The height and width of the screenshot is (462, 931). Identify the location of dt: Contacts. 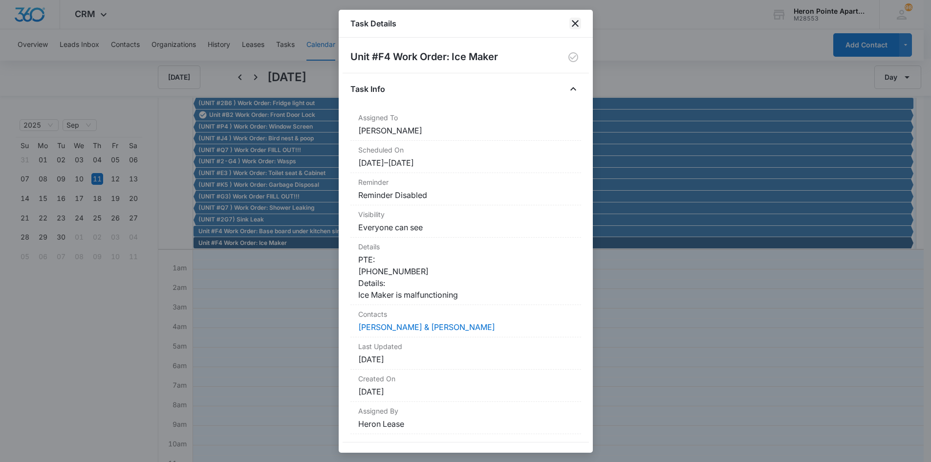
(466, 314).